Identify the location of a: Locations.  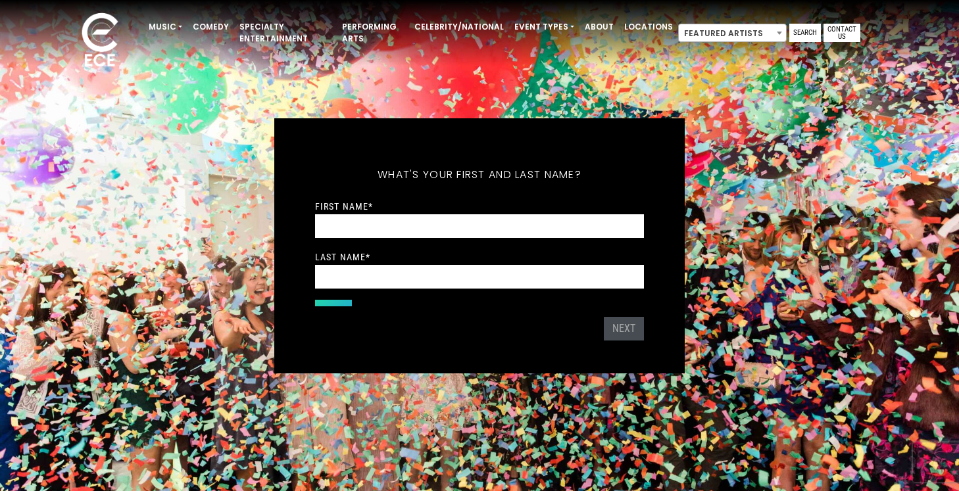
(649, 27).